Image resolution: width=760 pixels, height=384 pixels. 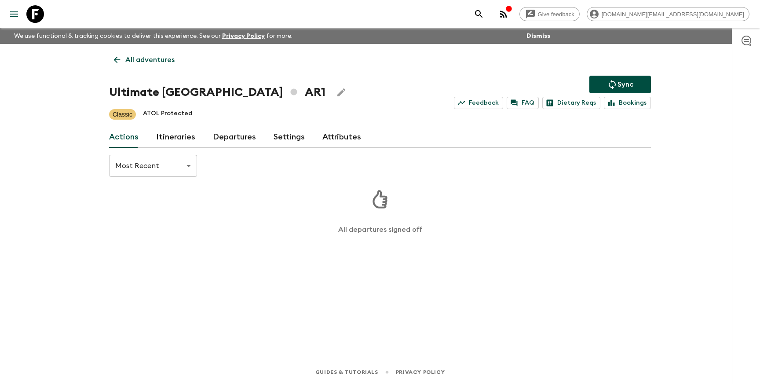 I want to click on div: Most Recent, so click(x=153, y=166).